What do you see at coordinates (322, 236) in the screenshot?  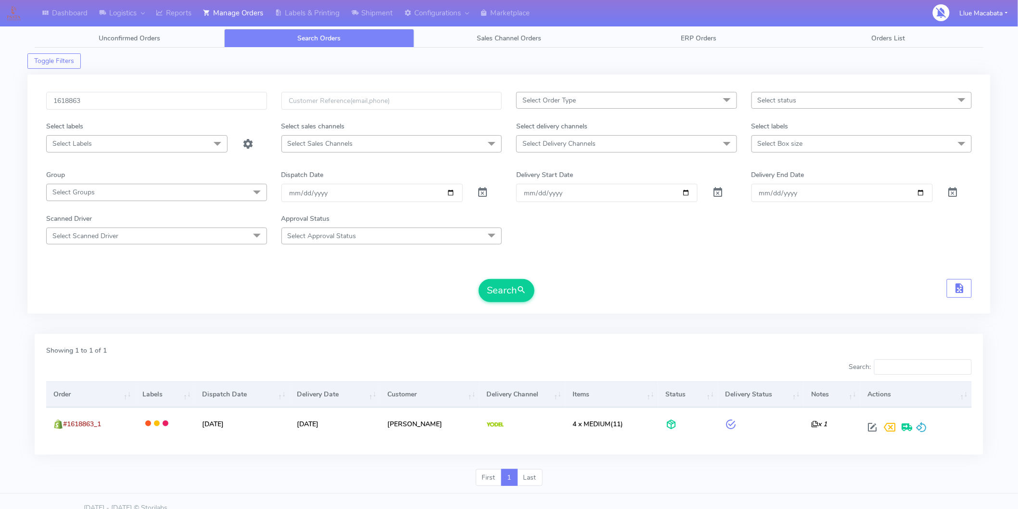 I see `span: Select Approval Status` at bounding box center [322, 236].